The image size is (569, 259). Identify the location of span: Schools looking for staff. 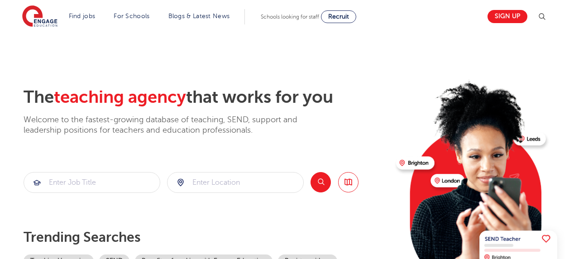
(290, 17).